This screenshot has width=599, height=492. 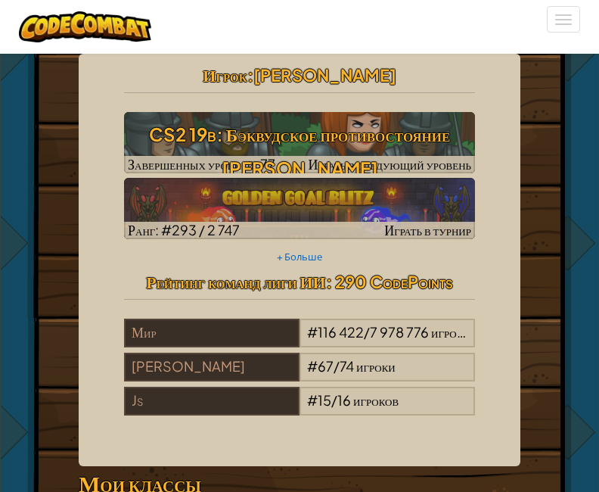 I want to click on span: 290 CodePoints, so click(x=394, y=282).